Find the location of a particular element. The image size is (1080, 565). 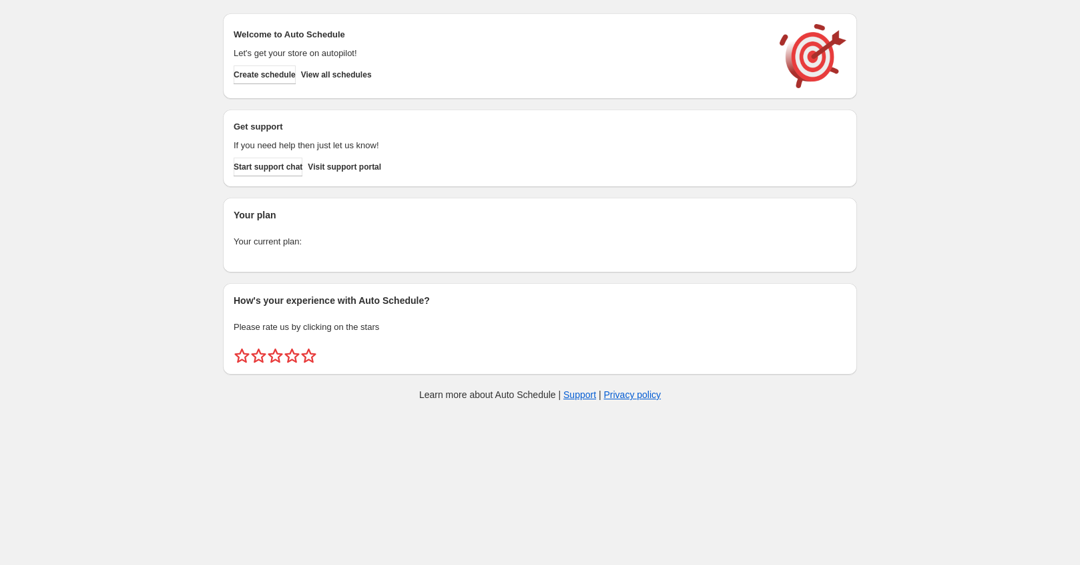

p: Your current plan: is located at coordinates (540, 242).